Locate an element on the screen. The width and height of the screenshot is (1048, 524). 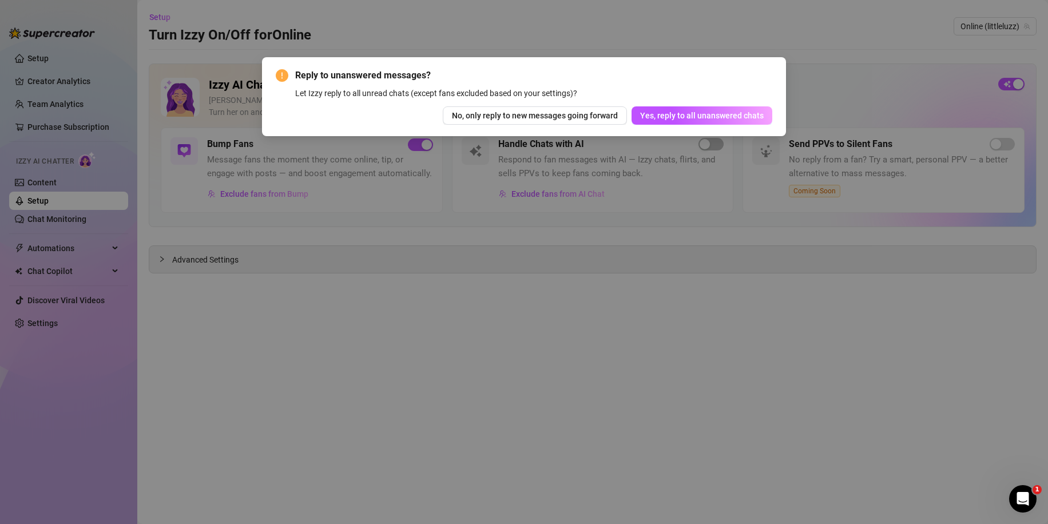
span: Reply to unanswered messages? is located at coordinates (534, 75).